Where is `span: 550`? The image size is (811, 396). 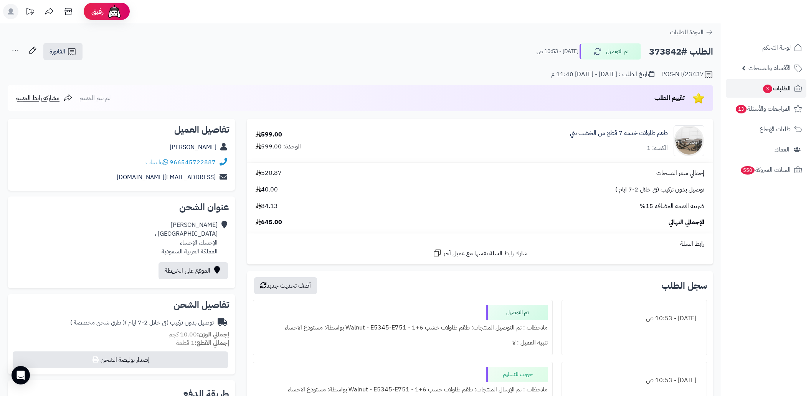 span: 550 is located at coordinates (748, 170).